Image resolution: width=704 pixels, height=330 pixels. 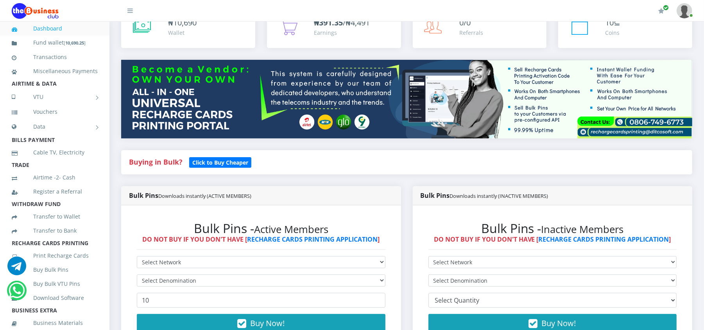 I want to click on a: Click to Buy Cheaper, so click(x=220, y=162).